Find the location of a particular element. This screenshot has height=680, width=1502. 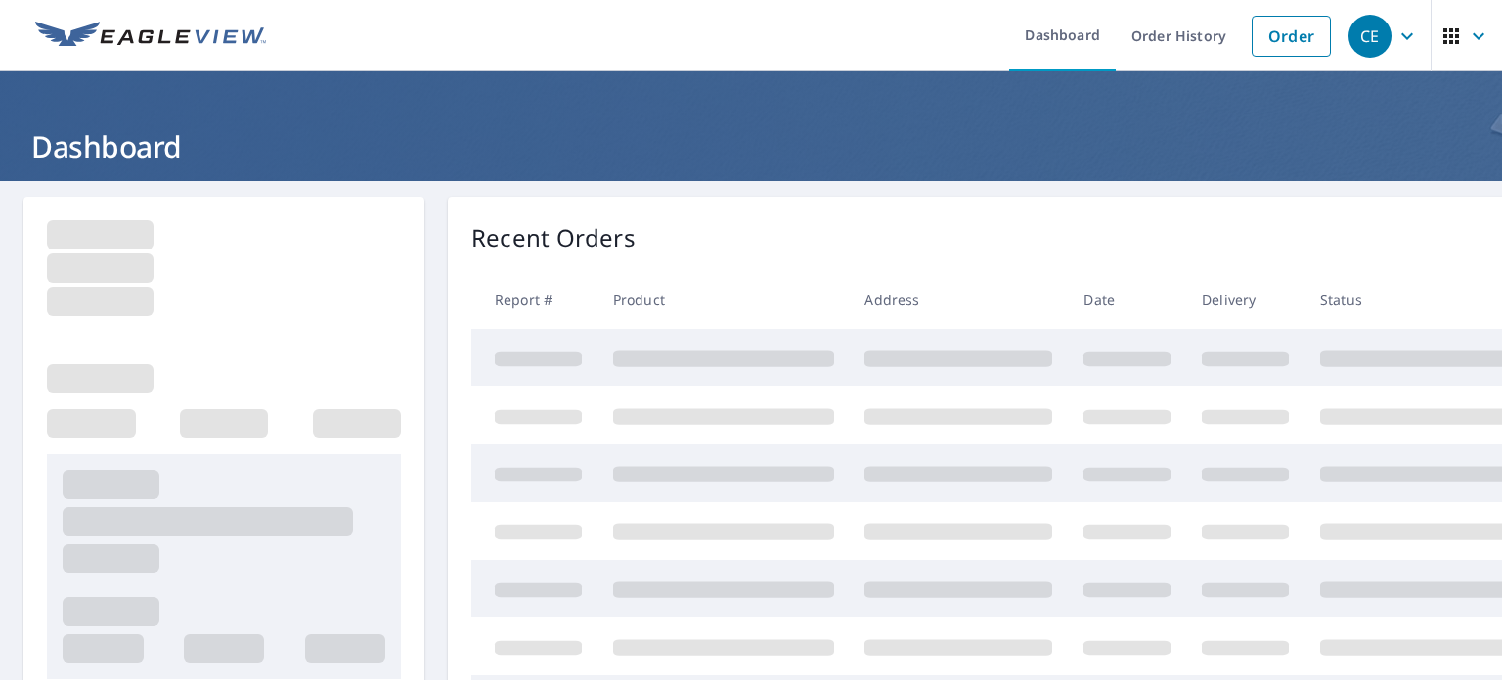

div: CE is located at coordinates (1370, 36).